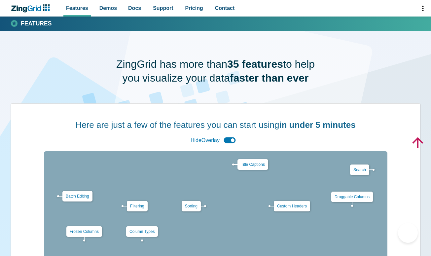 This screenshot has width=431, height=256. Describe the element at coordinates (77, 196) in the screenshot. I see `a: Batch Editing` at that location.